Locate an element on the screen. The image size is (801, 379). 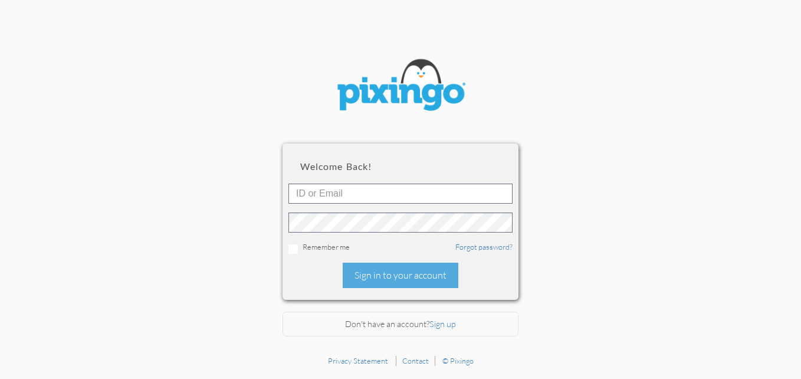
img: pixingo logo is located at coordinates (400, 86).